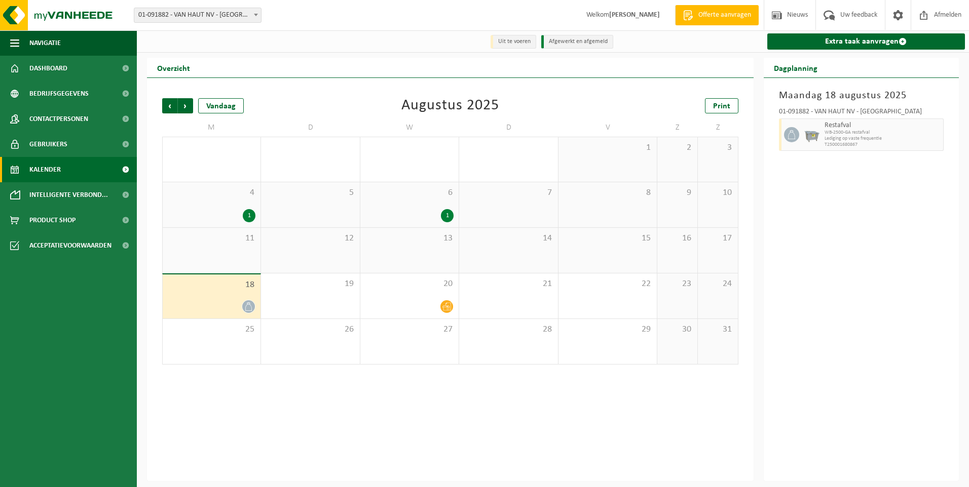 The height and width of the screenshot is (487, 969). I want to click on span: Gebruikers, so click(48, 144).